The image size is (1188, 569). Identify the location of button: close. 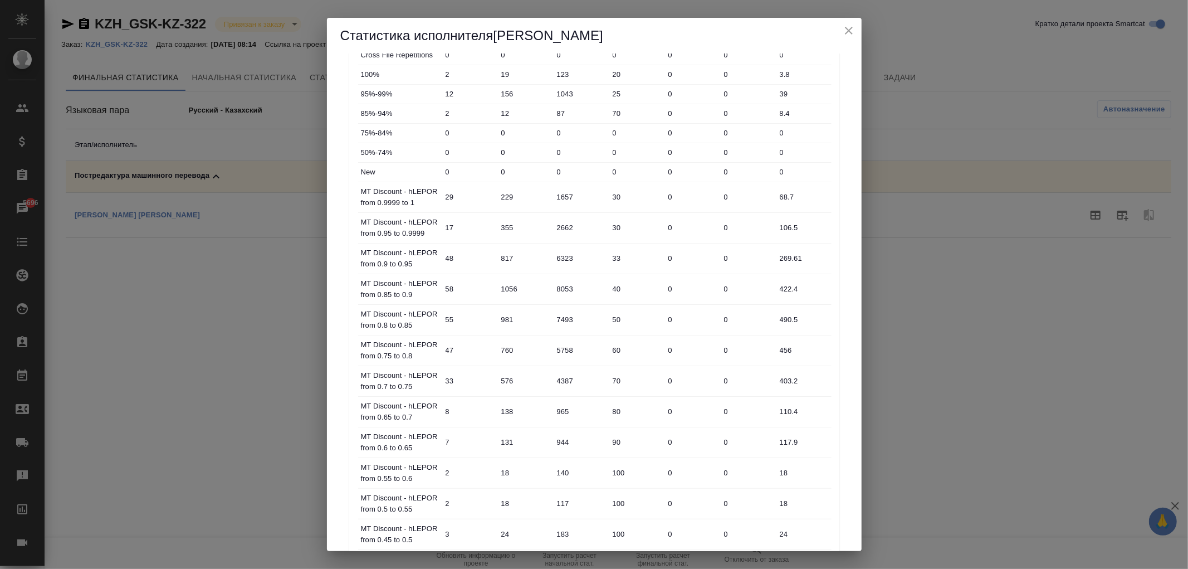
(849, 31).